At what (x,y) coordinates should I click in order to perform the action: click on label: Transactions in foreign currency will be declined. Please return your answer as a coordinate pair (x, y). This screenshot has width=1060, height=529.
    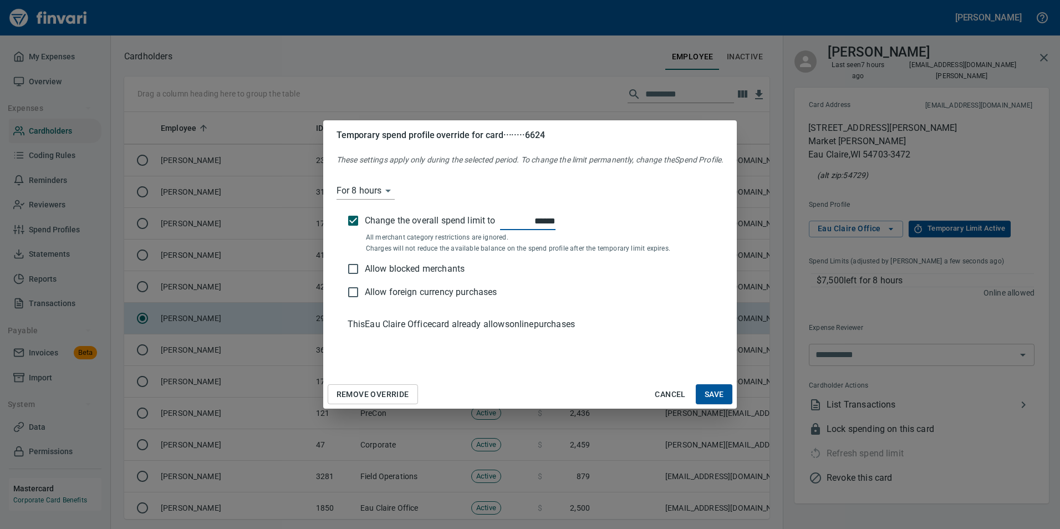
    Looking at the image, I should click on (419, 292).